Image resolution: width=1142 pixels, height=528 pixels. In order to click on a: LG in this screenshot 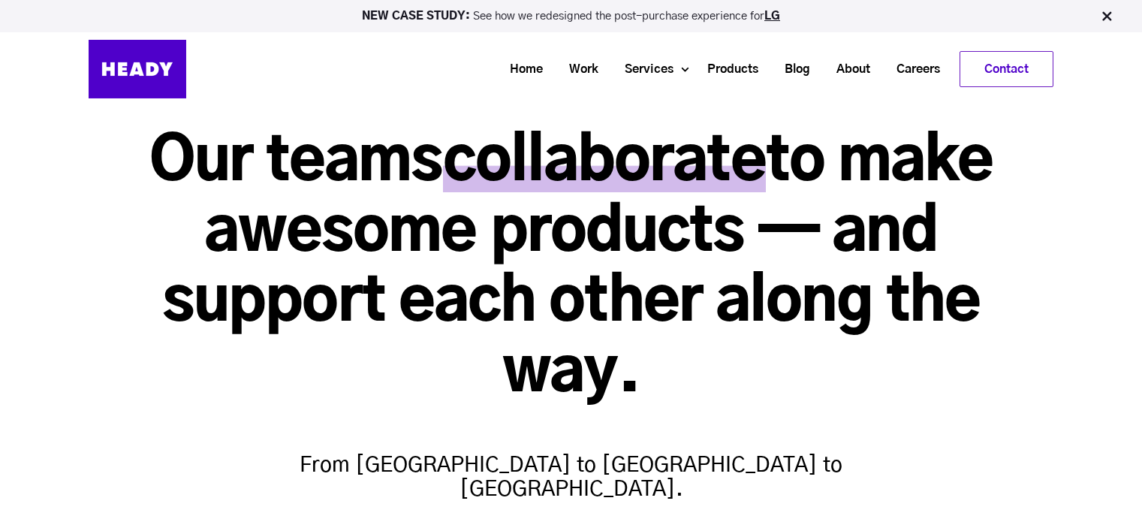, I will do `click(772, 16)`.